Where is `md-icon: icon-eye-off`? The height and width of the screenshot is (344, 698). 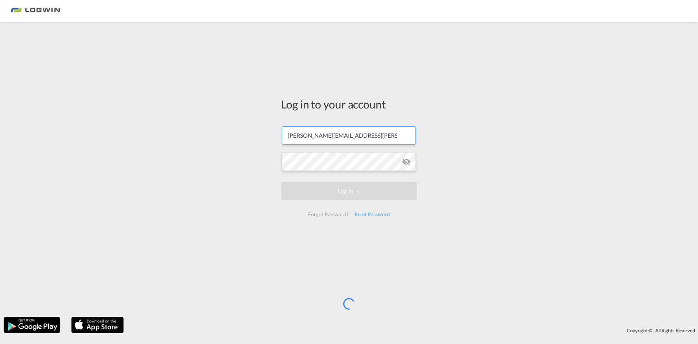 md-icon: icon-eye-off is located at coordinates (406, 162).